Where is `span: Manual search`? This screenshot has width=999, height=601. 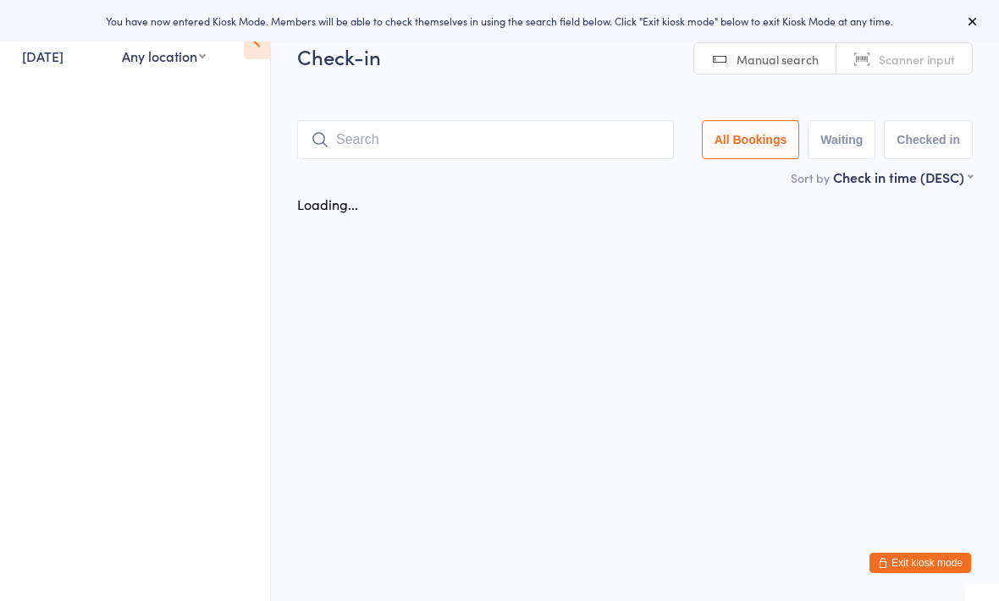
span: Manual search is located at coordinates (777, 59).